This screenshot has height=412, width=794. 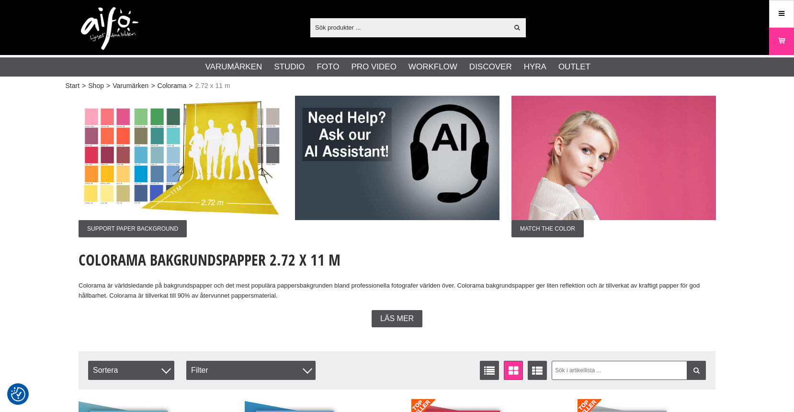 I want to click on a: Hyra, so click(x=535, y=67).